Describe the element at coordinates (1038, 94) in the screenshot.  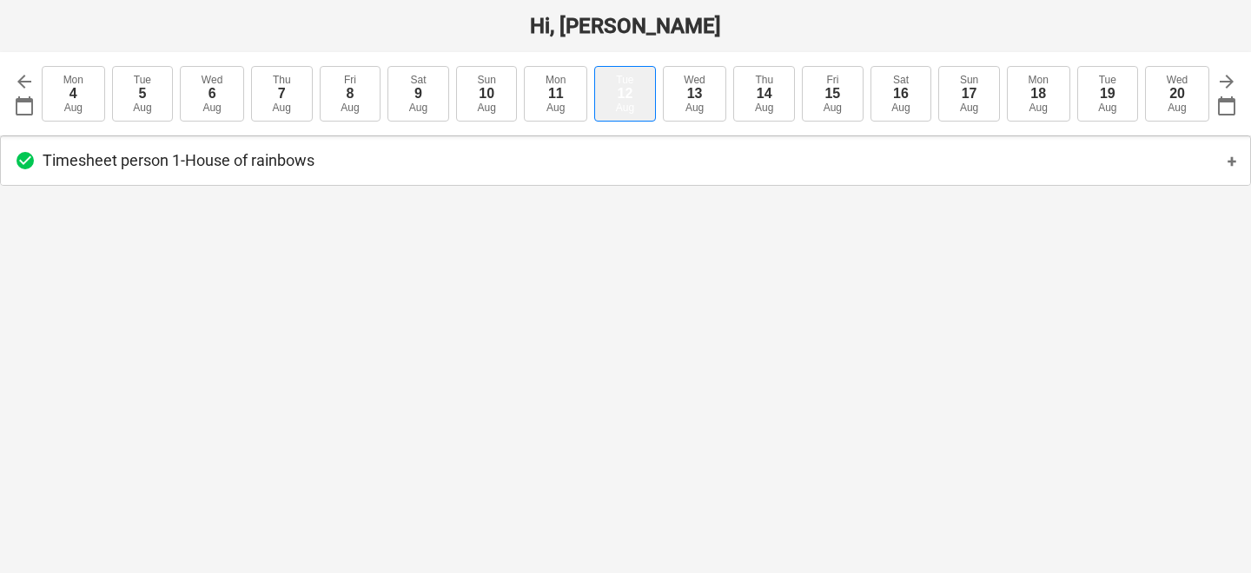
I see `button: Mon18Aug` at that location.